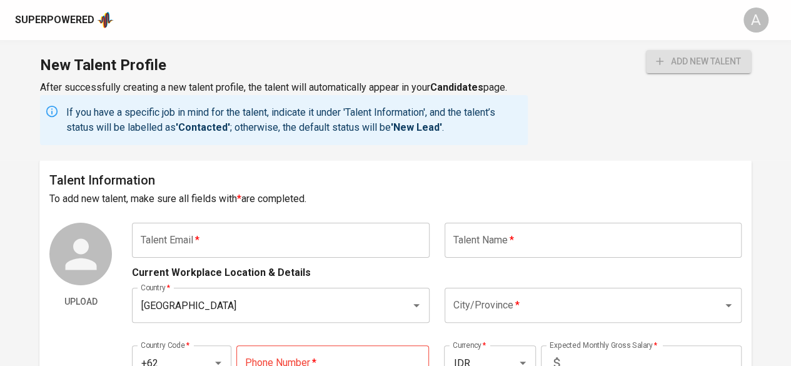 Image resolution: width=791 pixels, height=366 pixels. Describe the element at coordinates (294, 120) in the screenshot. I see `p: If you have a specific job in mind for the talent, indicate it under 'Talent Information', and th...` at that location.